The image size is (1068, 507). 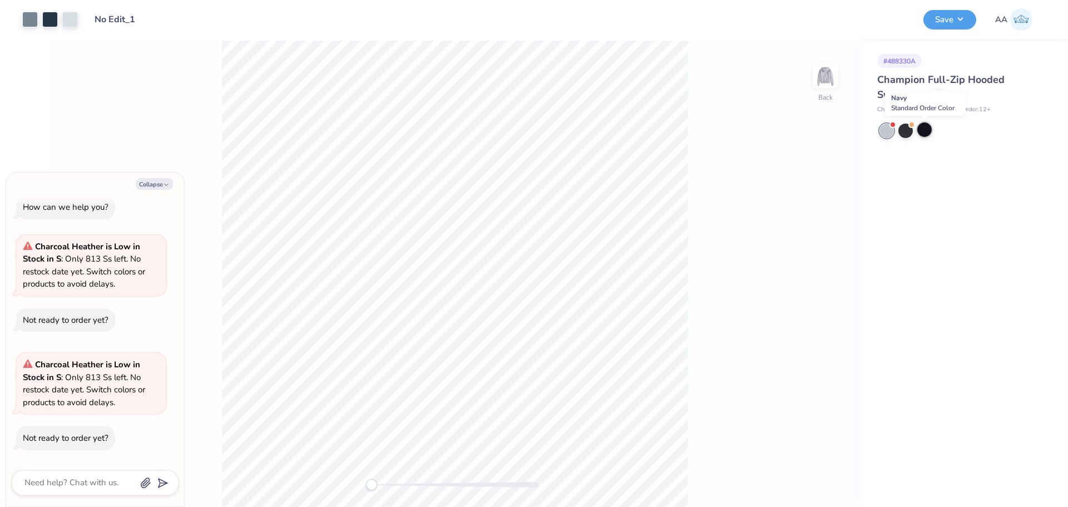 I want to click on span: AA, so click(x=1001, y=19).